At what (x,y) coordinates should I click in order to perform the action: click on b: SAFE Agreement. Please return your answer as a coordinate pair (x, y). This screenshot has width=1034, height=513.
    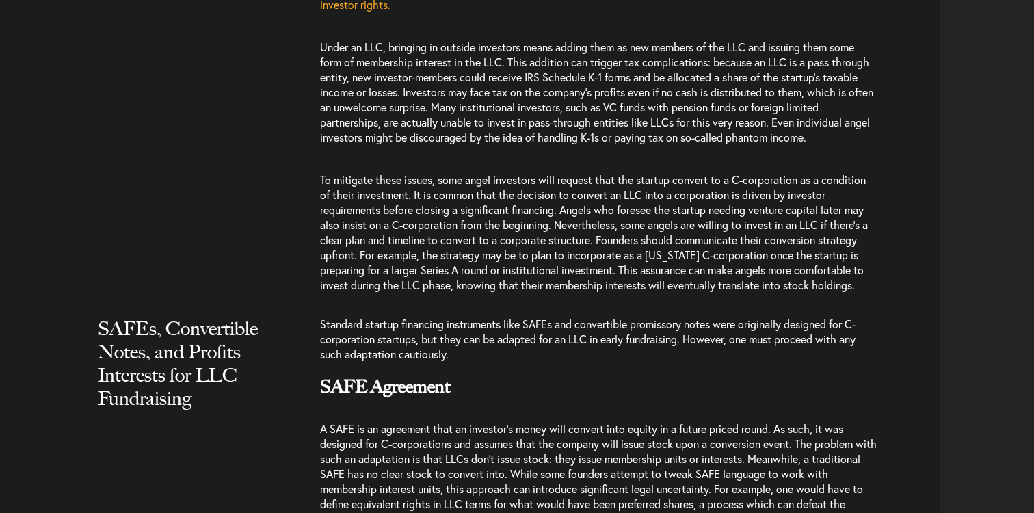
    Looking at the image, I should click on (385, 387).